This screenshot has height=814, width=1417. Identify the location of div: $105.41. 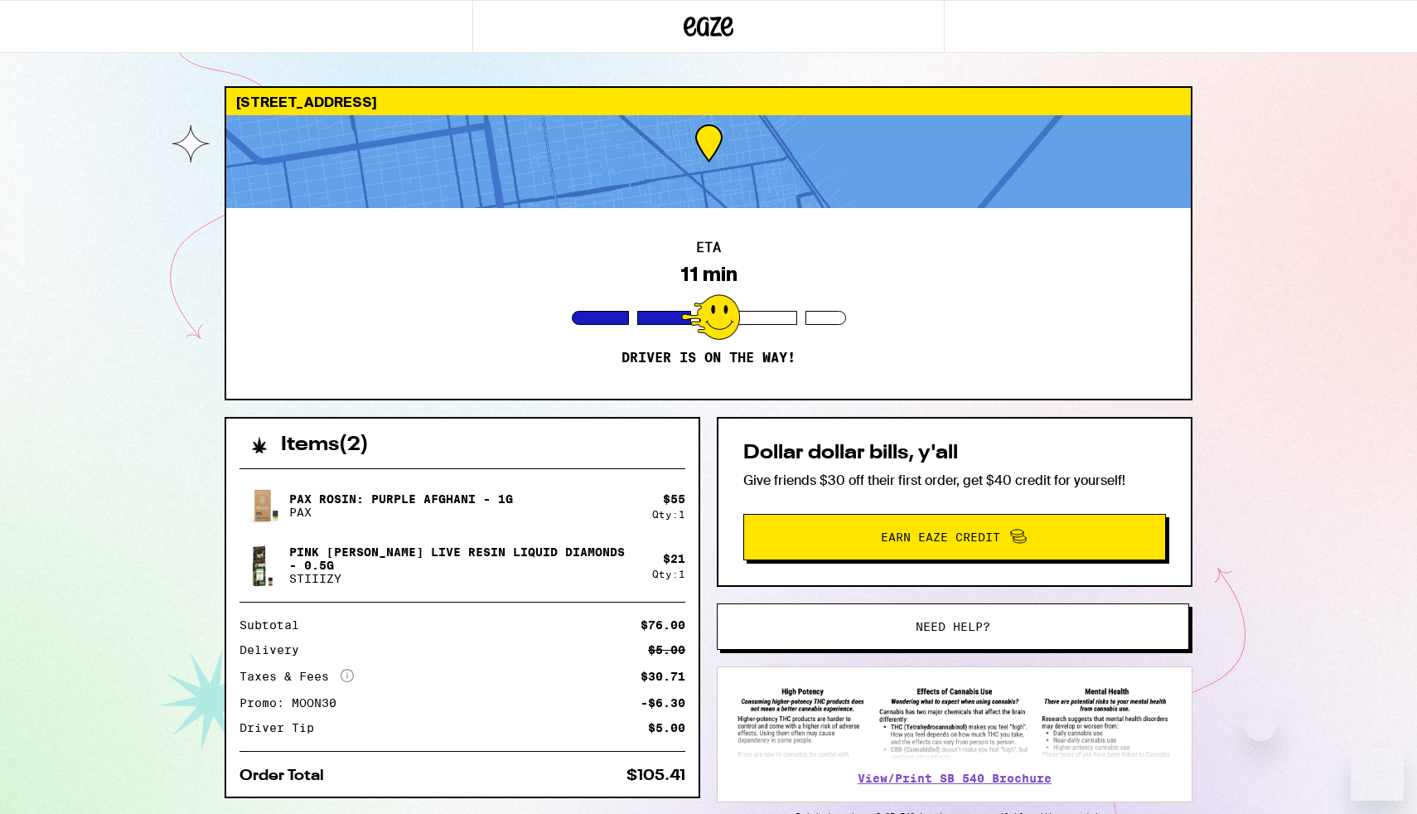
(656, 776).